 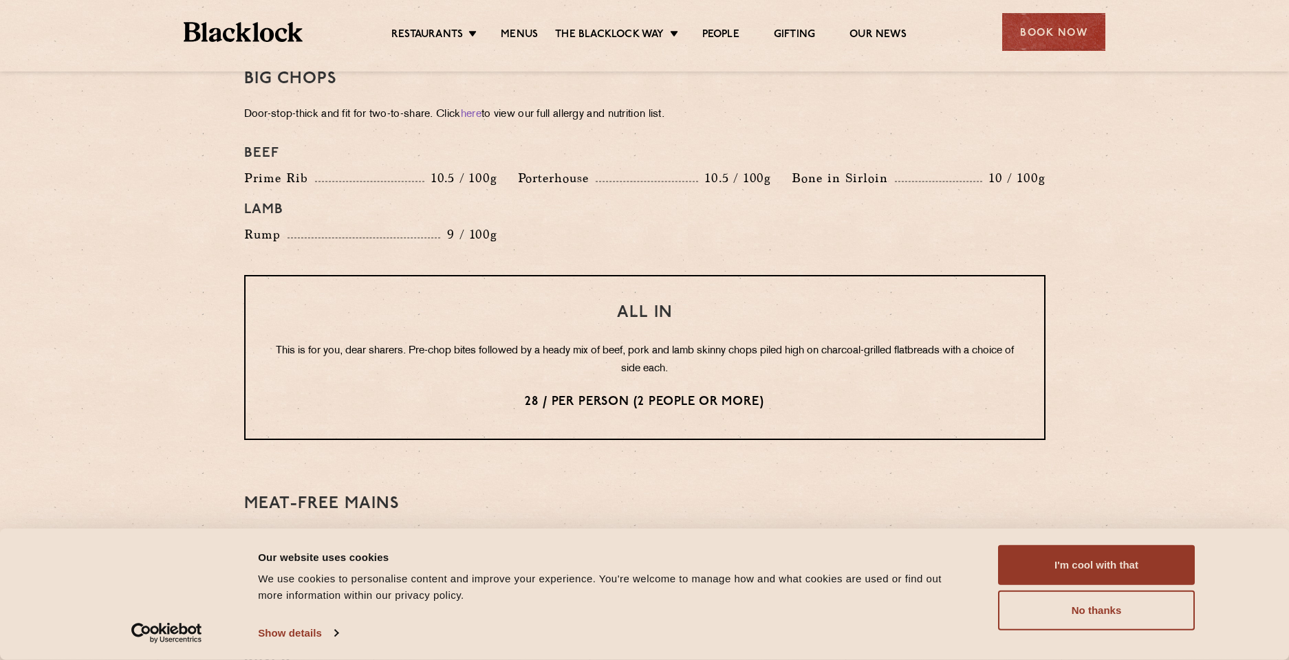 I want to click on p: Bone in Sirloin, so click(x=843, y=178).